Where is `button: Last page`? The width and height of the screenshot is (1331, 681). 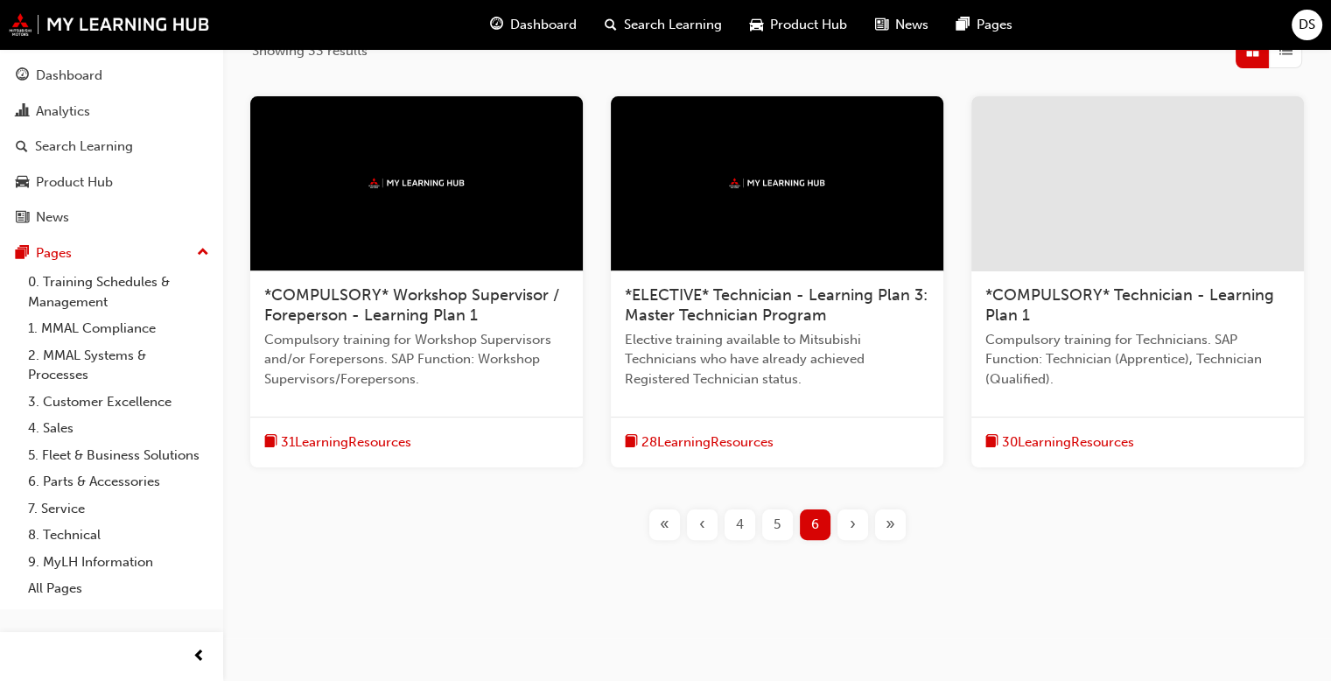
button: Last page is located at coordinates (890, 524).